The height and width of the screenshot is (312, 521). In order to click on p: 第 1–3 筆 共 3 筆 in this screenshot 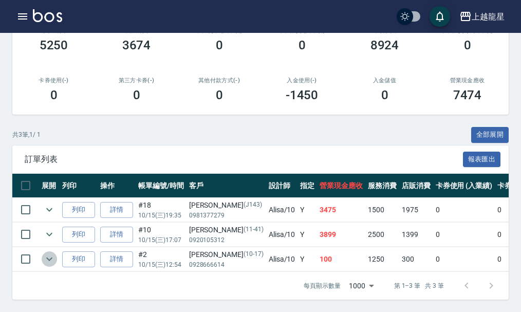, I will do `click(419, 286)`.